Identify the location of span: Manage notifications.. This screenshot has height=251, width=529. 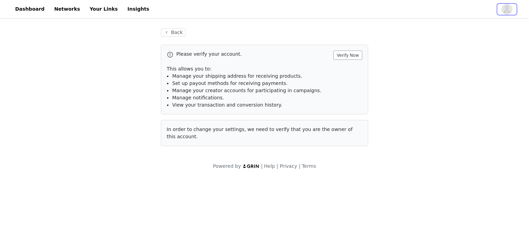
(198, 98).